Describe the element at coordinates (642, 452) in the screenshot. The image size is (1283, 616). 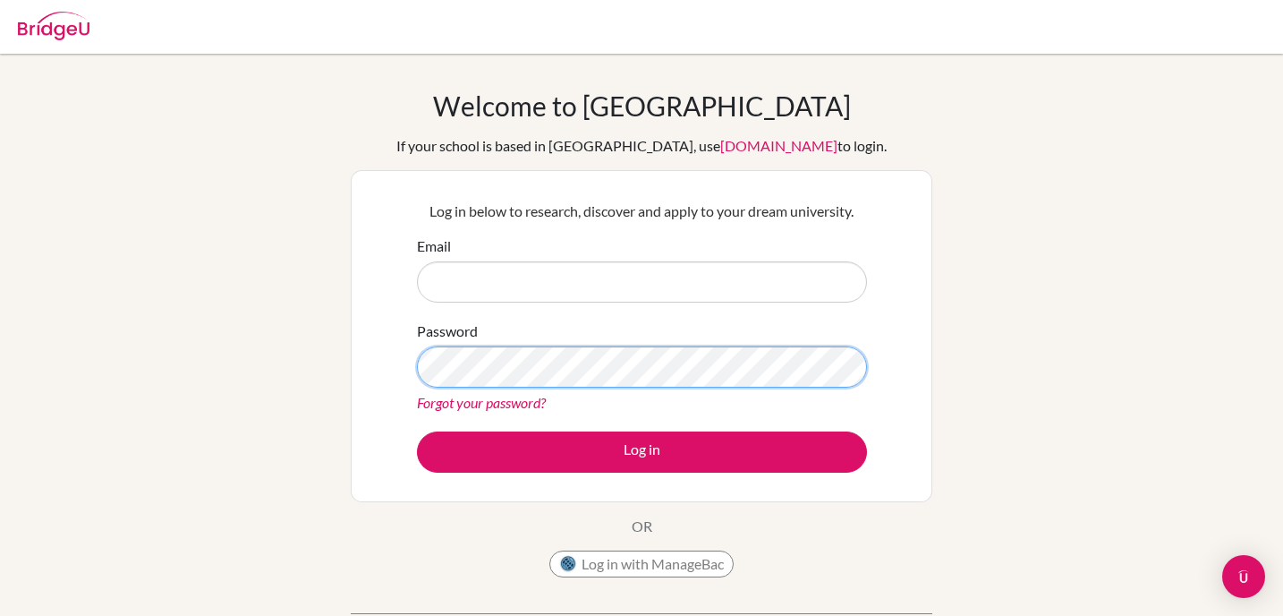
I see `button: Log in` at that location.